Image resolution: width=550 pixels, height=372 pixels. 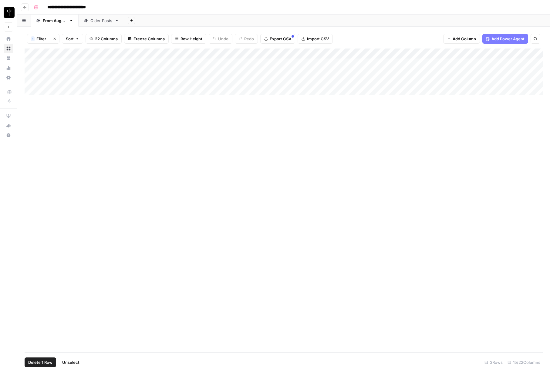 I want to click on div: 15/22 Columns, so click(x=524, y=363).